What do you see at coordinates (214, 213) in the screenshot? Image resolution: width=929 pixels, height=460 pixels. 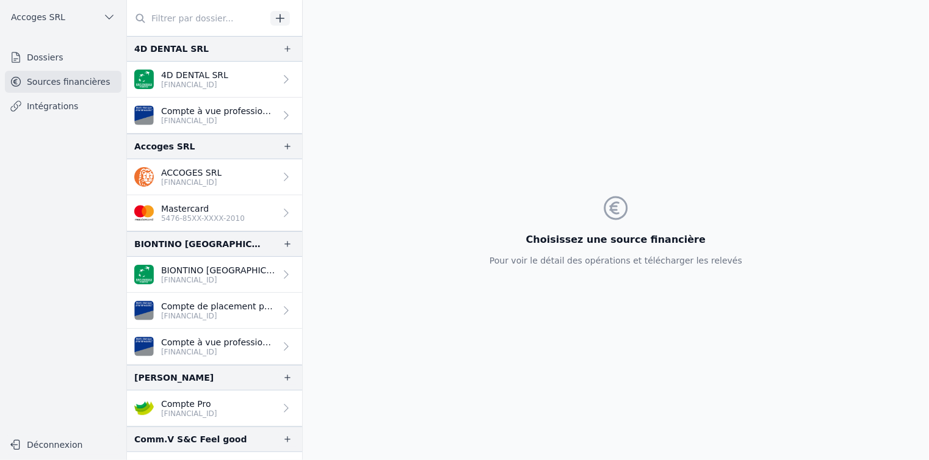 I see `a: Mastercard 5476-85XX-XXXX-2010` at bounding box center [214, 213].